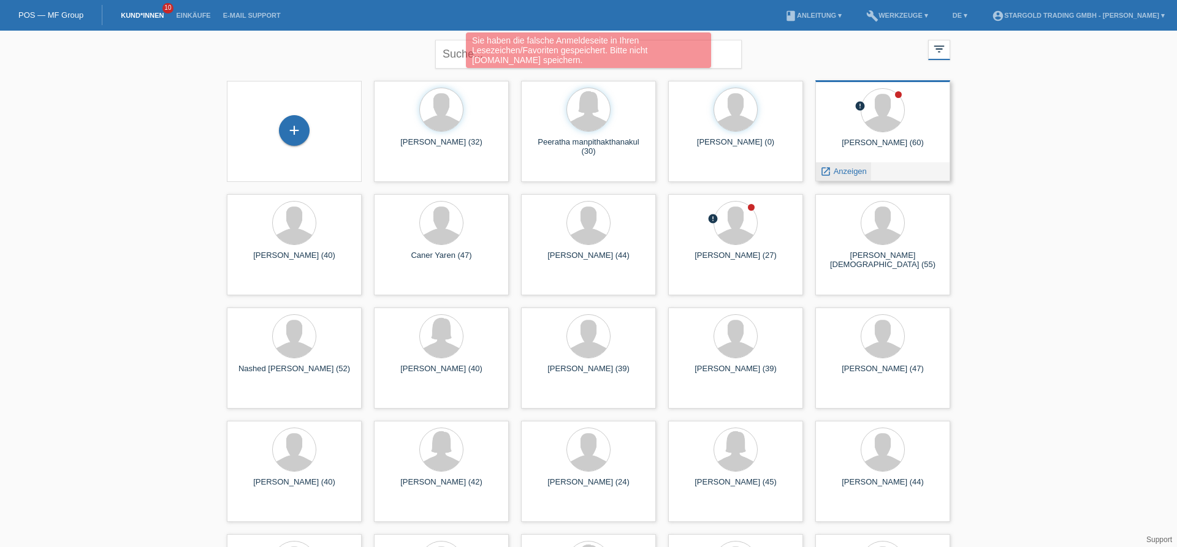  Describe the element at coordinates (588, 147) in the screenshot. I see `div: Peeratha manpithakthanakul (30)` at that location.